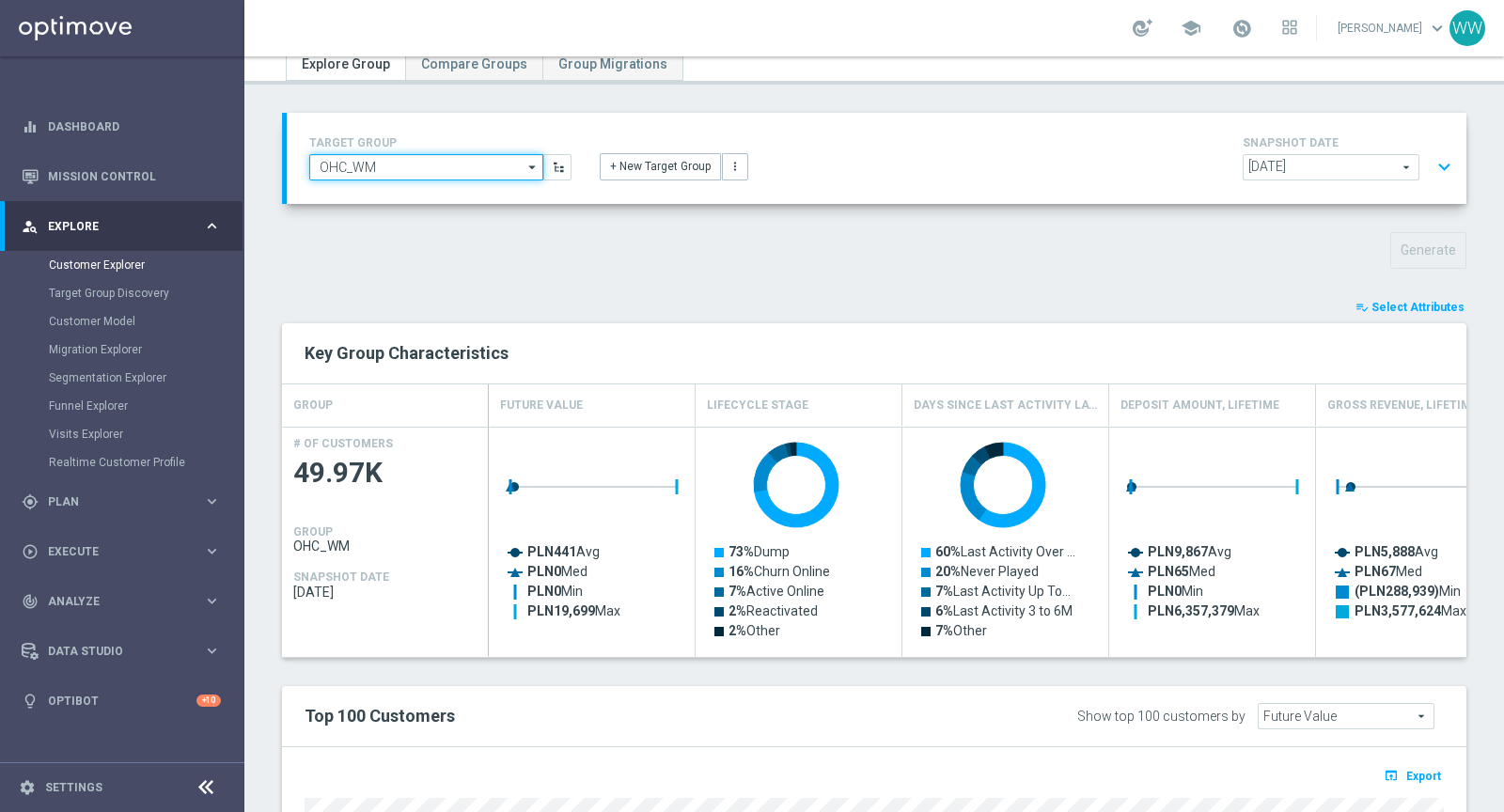  Describe the element at coordinates (1402, 405) in the screenshot. I see `h4: Gross Revenue, Lifetime` at that location.